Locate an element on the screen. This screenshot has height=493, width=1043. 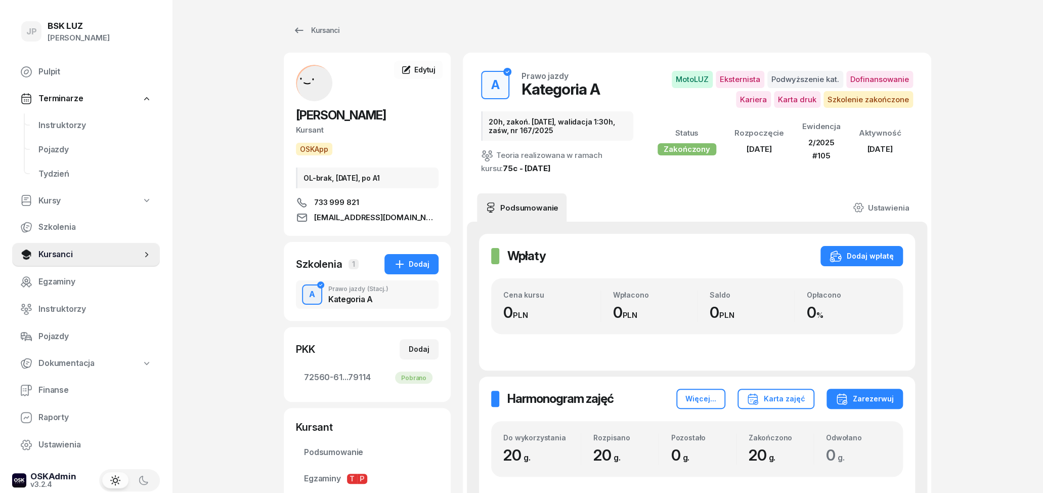
a: 72560-61...79114Pobrano is located at coordinates (367, 377).